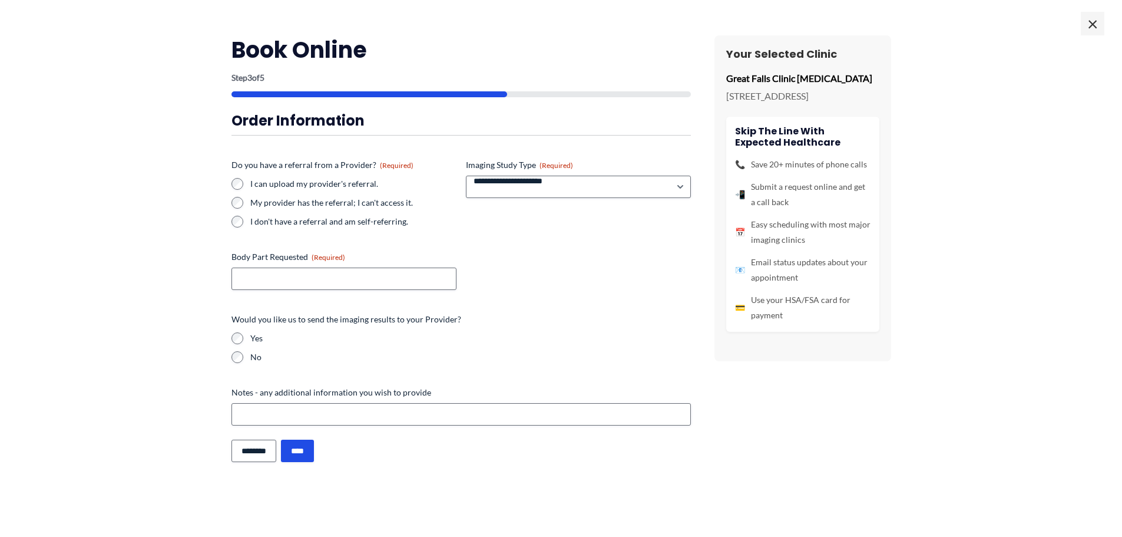 Image resolution: width=1122 pixels, height=537 pixels. Describe the element at coordinates (322, 165) in the screenshot. I see `legend: Do you have a referral from a Provider?` at that location.